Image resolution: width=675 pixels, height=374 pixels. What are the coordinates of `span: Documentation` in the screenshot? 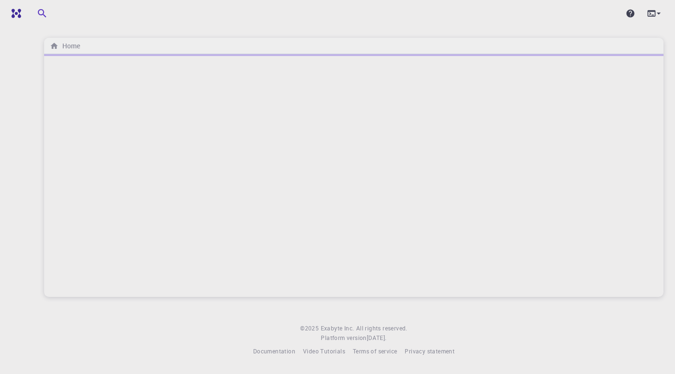 It's located at (274, 351).